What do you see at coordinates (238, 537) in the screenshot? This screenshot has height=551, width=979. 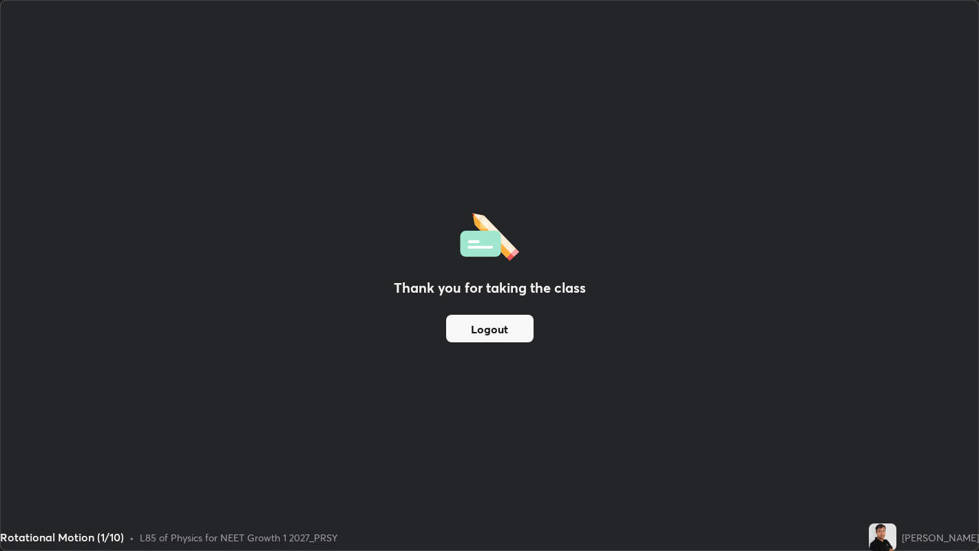 I see `div: L85 of Physics for NEET Growth 1 2027_PRSY` at bounding box center [238, 537].